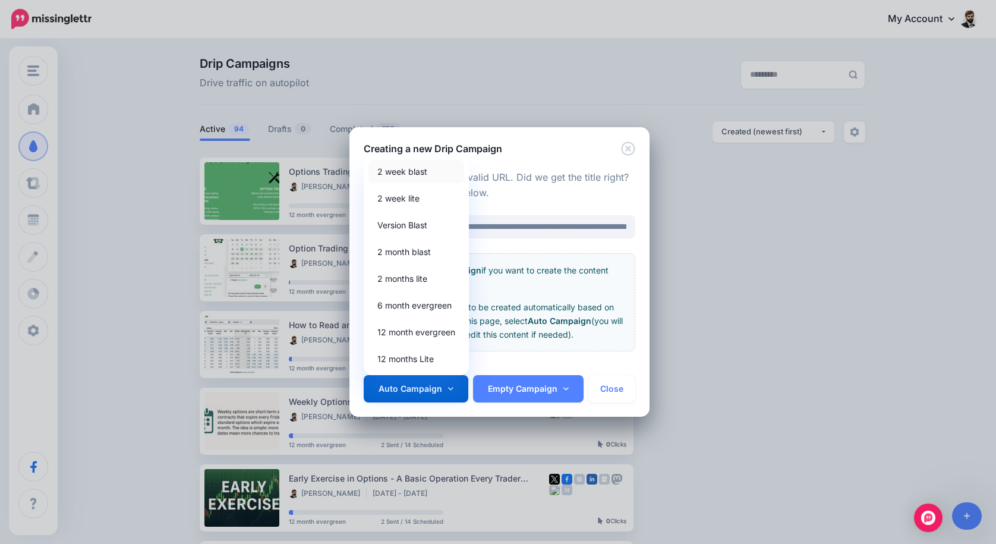 This screenshot has width=996, height=544. I want to click on a: 12 month evergreen, so click(416, 331).